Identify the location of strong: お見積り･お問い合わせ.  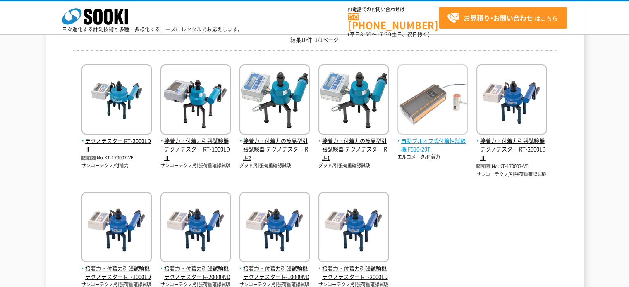
(498, 18).